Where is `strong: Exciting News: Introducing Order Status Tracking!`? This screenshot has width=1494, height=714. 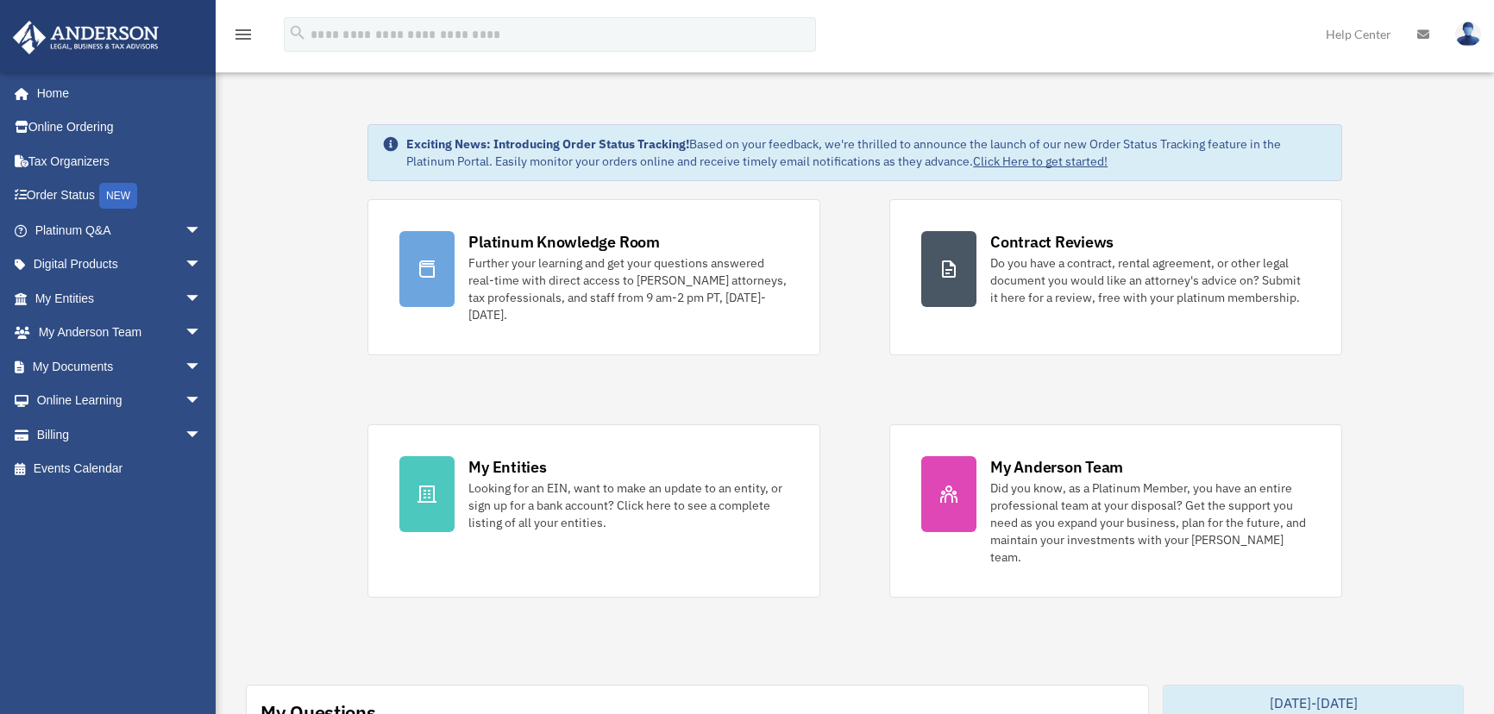
strong: Exciting News: Introducing Order Status Tracking! is located at coordinates (548, 144).